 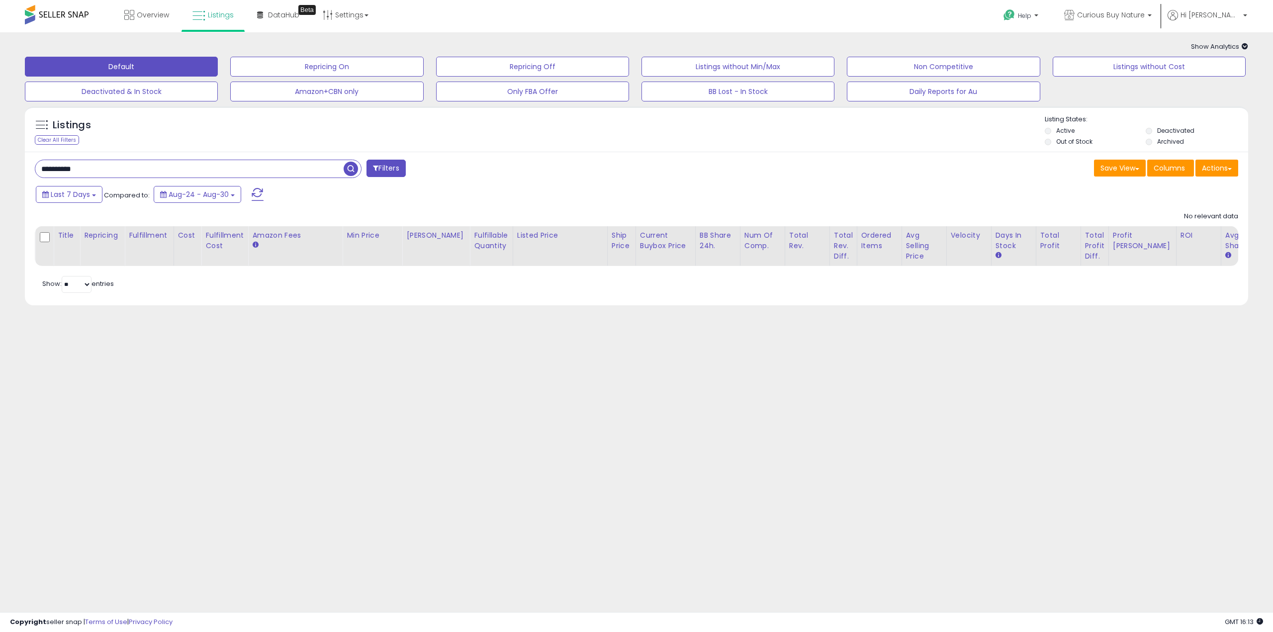 What do you see at coordinates (255, 245) in the screenshot?
I see `small: Amazon Fees.` at bounding box center [255, 245].